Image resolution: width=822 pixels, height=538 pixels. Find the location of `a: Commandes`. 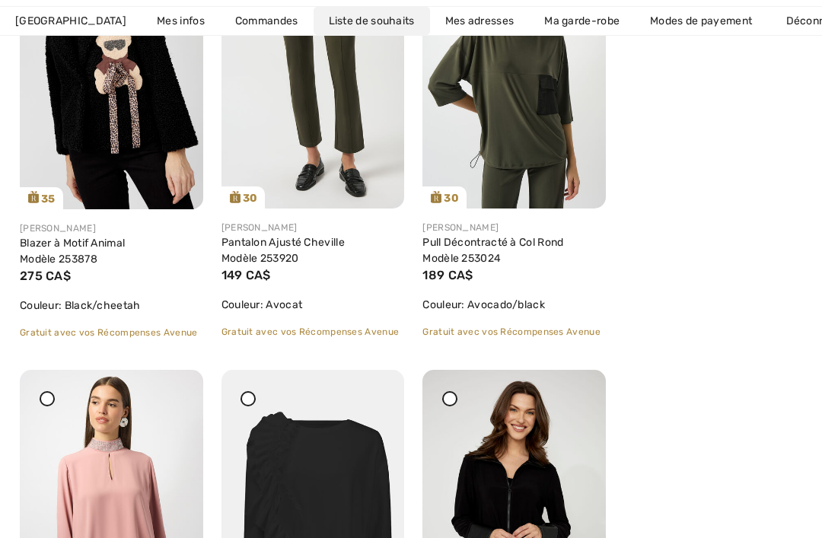

a: Commandes is located at coordinates (266, 21).